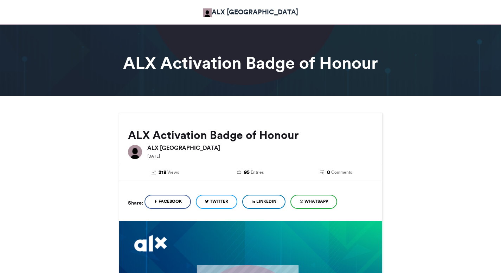  I want to click on a: Twitter, so click(216, 202).